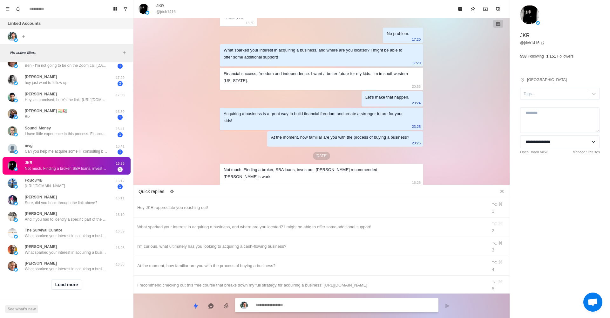 This screenshot has width=610, height=318. I want to click on div: At the moment, how familiar are you with the process of buying a business?, so click(340, 137).